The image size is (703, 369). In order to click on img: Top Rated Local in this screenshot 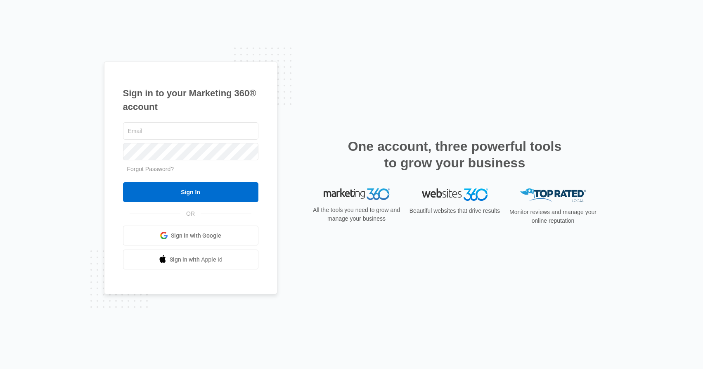, I will do `click(554, 195)`.